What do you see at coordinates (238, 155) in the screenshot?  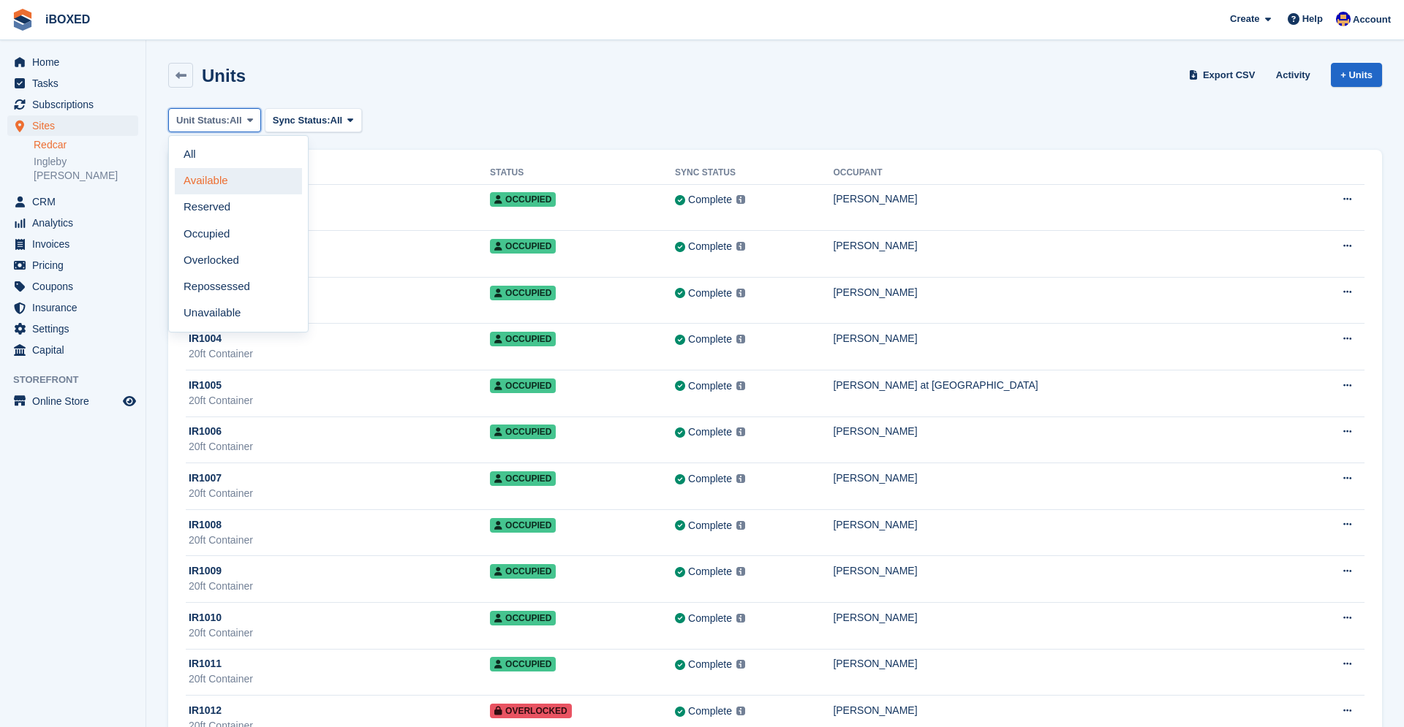 I see `a: All` at bounding box center [238, 155].